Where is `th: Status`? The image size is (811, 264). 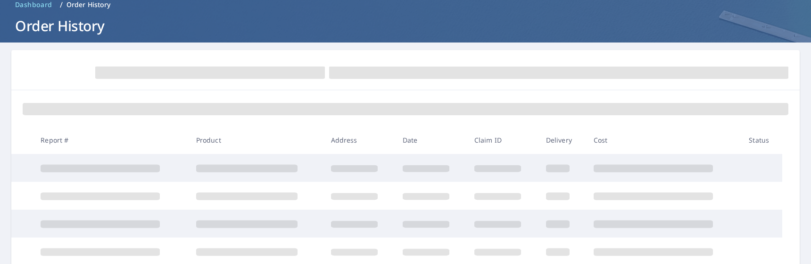
th: Status is located at coordinates (762, 140).